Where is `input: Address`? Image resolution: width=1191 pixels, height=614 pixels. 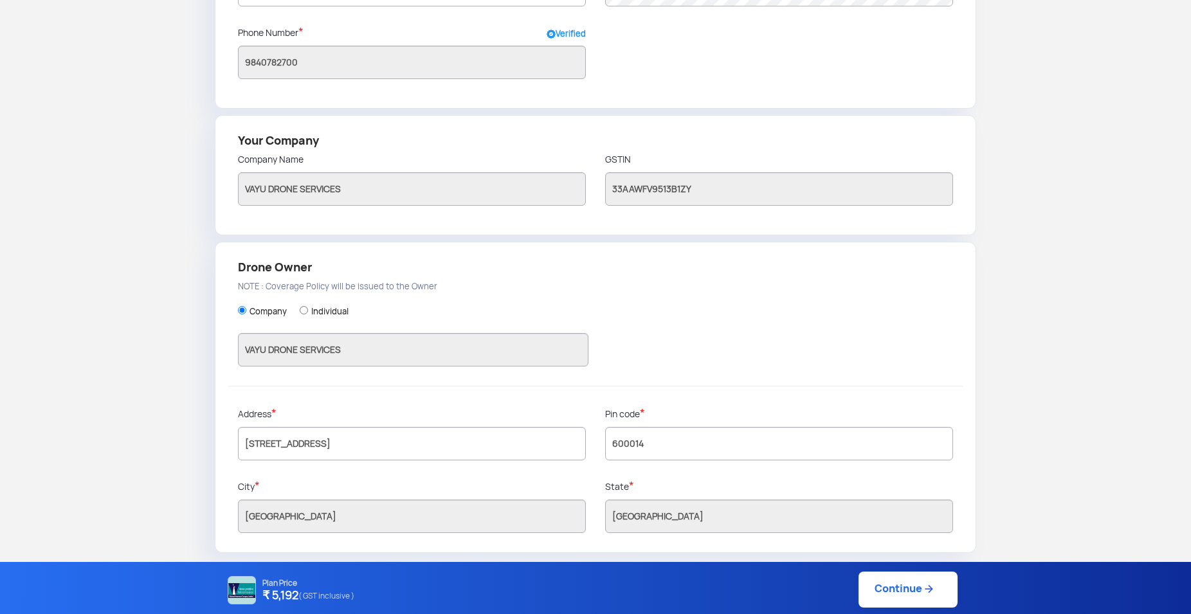 input: Address is located at coordinates (411, 444).